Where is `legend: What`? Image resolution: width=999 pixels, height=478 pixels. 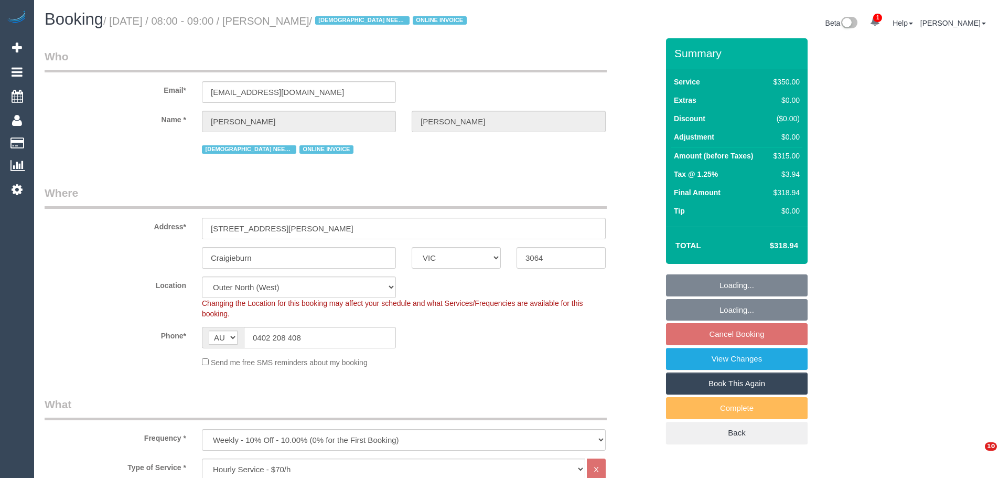 legend: What is located at coordinates (326, 408).